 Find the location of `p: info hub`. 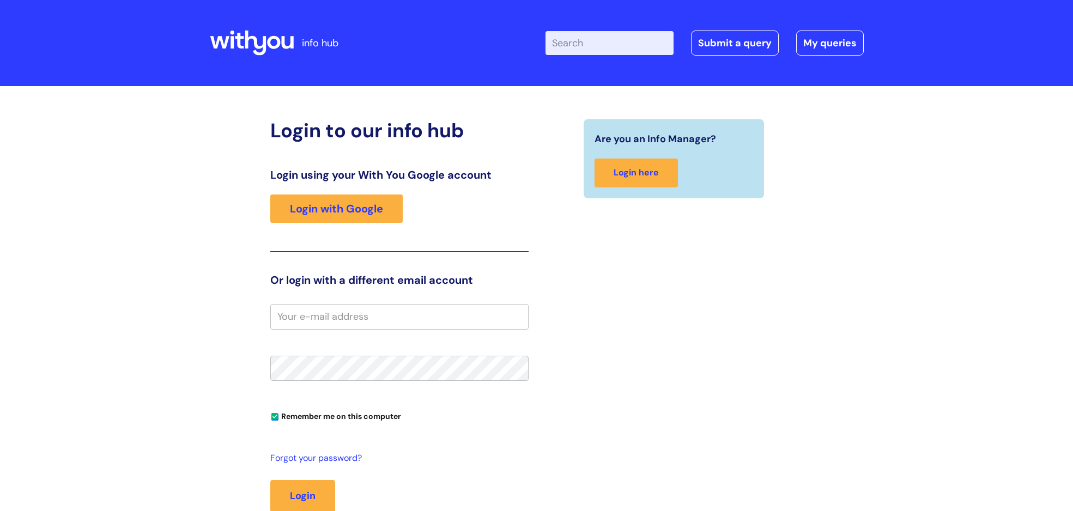

p: info hub is located at coordinates (320, 43).